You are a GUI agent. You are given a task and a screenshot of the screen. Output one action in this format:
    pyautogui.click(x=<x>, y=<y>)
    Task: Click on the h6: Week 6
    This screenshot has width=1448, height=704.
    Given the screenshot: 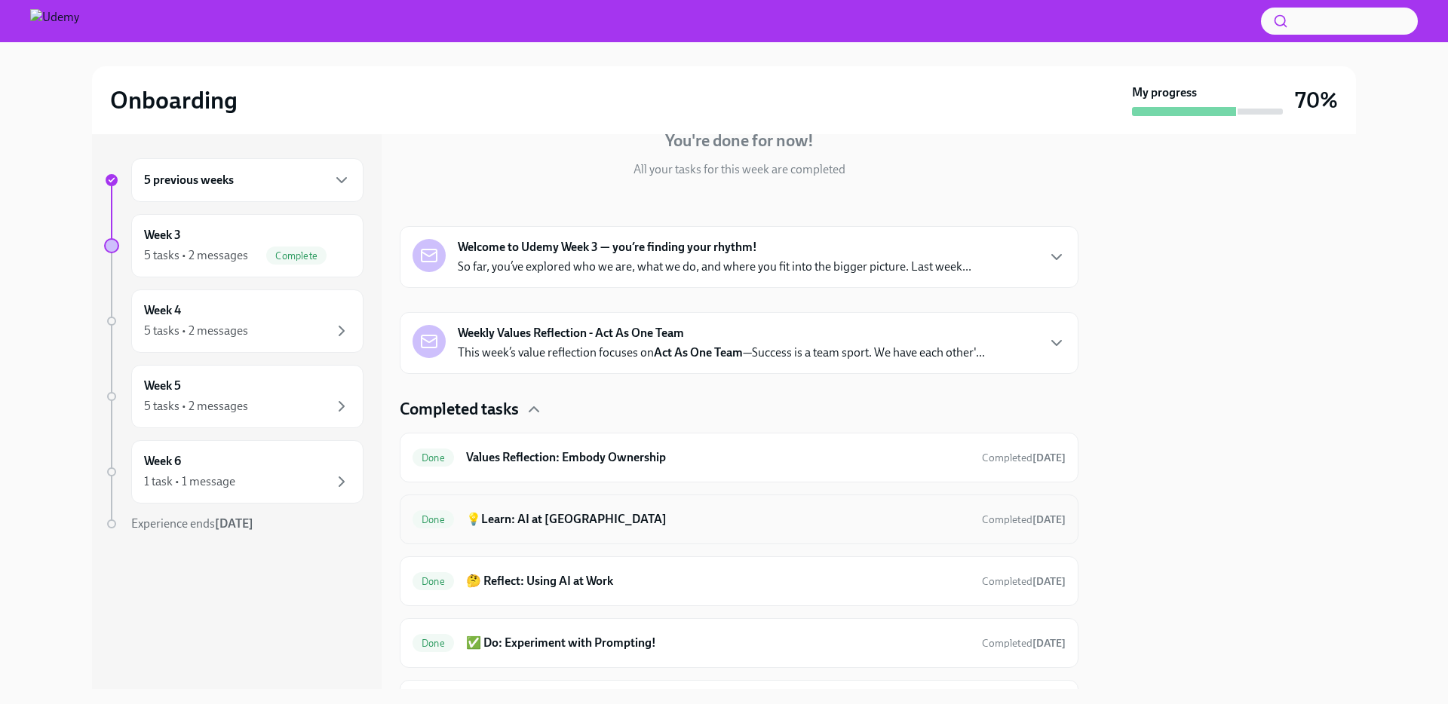 What is the action you would take?
    pyautogui.click(x=162, y=461)
    